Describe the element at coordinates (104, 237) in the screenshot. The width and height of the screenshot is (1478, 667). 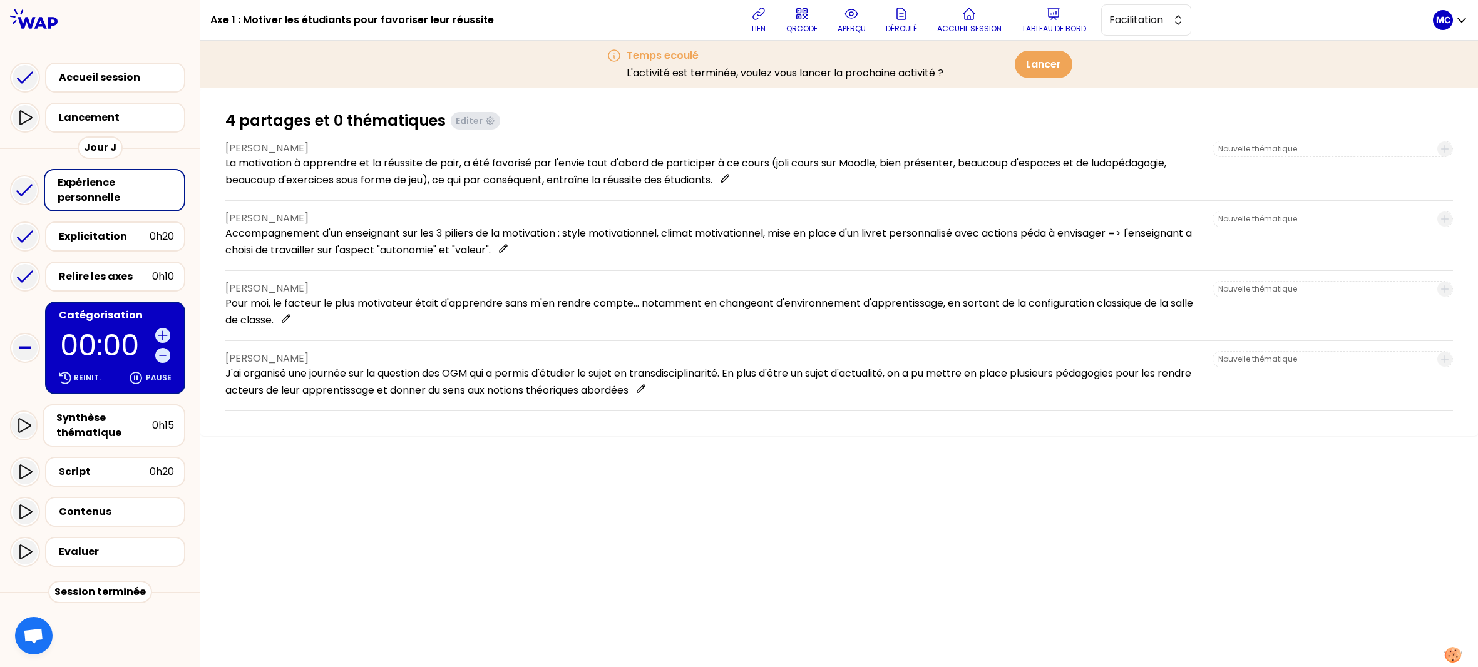
I see `div: Explicitation` at that location.